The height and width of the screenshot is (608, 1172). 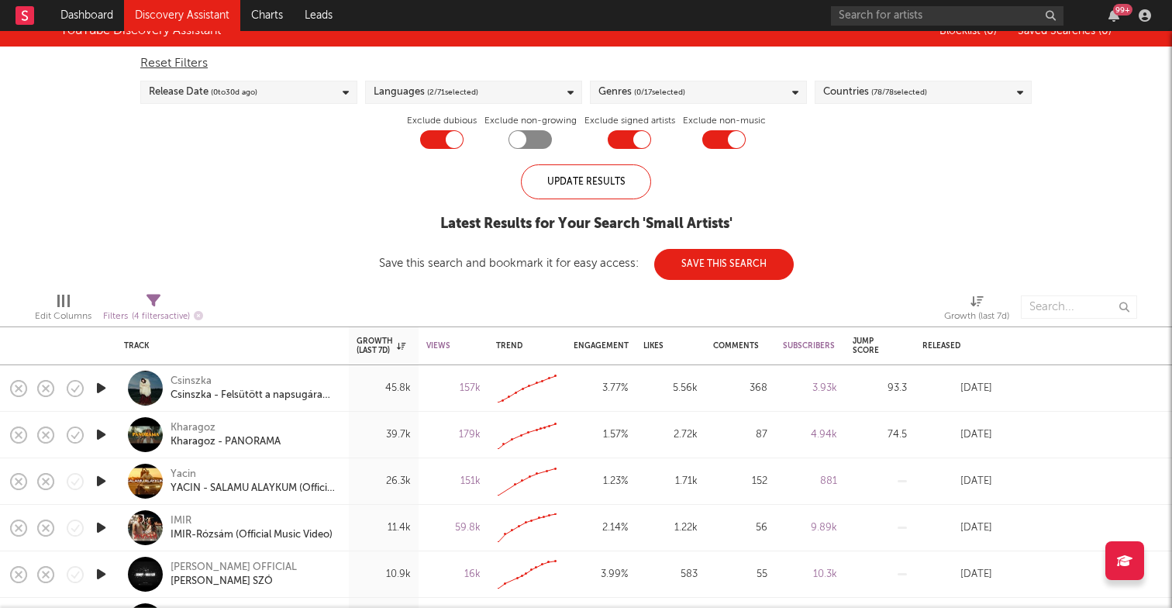 What do you see at coordinates (1114, 16) in the screenshot?
I see `button: 99+` at bounding box center [1114, 16].